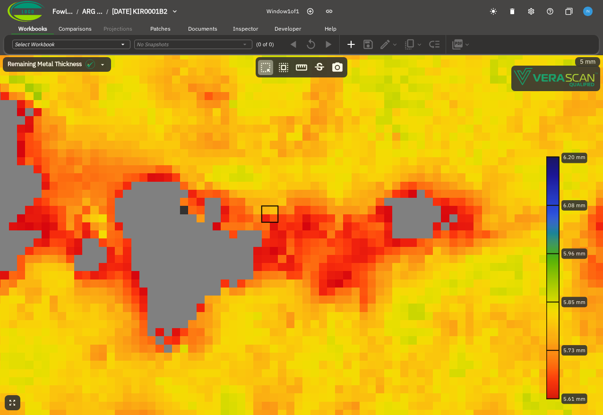 This screenshot has width=603, height=415. I want to click on span: Patches, so click(160, 28).